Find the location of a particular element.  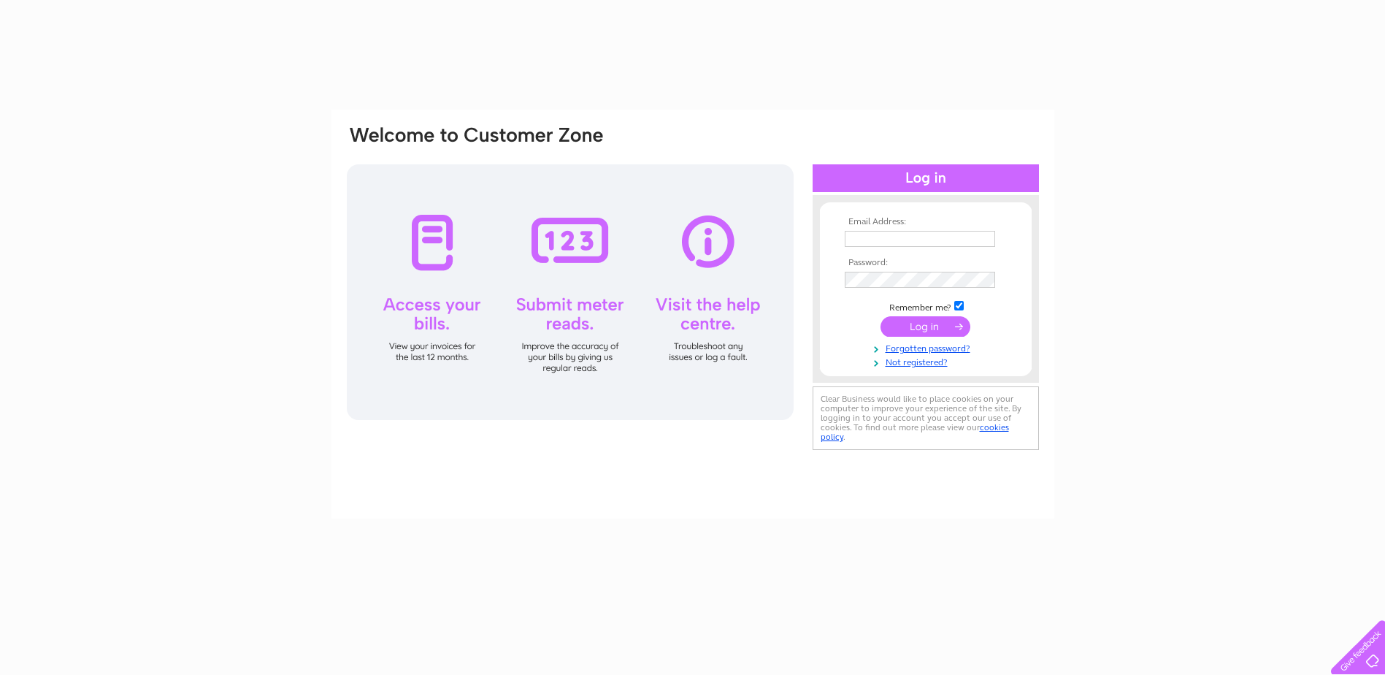

td: Remember me? is located at coordinates (926, 306).